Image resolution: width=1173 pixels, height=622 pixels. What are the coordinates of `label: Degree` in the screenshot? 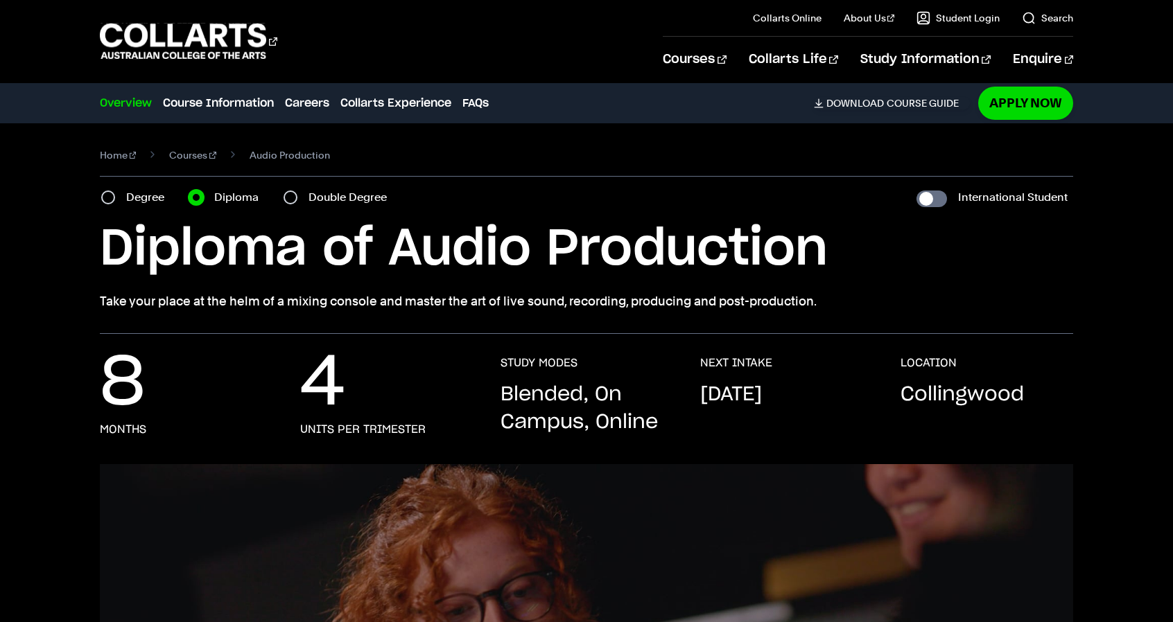 It's located at (149, 198).